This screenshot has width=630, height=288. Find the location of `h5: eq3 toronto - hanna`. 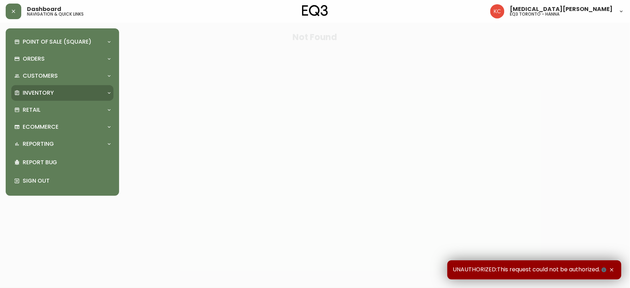

h5: eq3 toronto - hanna is located at coordinates (535, 14).